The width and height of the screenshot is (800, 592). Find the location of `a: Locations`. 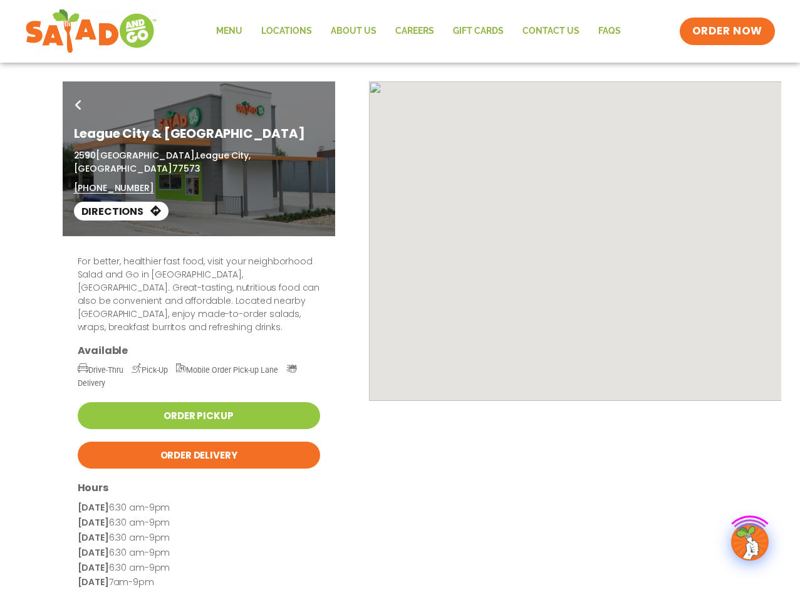

a: Locations is located at coordinates (286, 31).